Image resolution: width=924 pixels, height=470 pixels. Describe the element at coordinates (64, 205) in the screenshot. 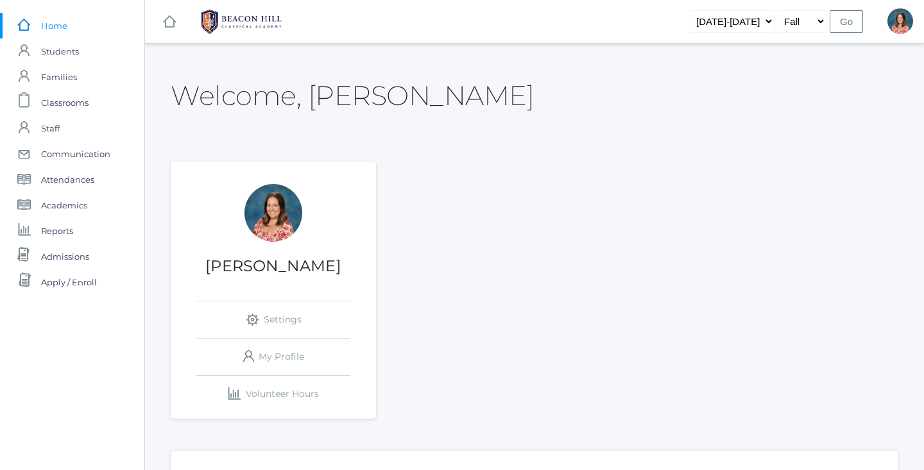

I see `span: Academics` at that location.